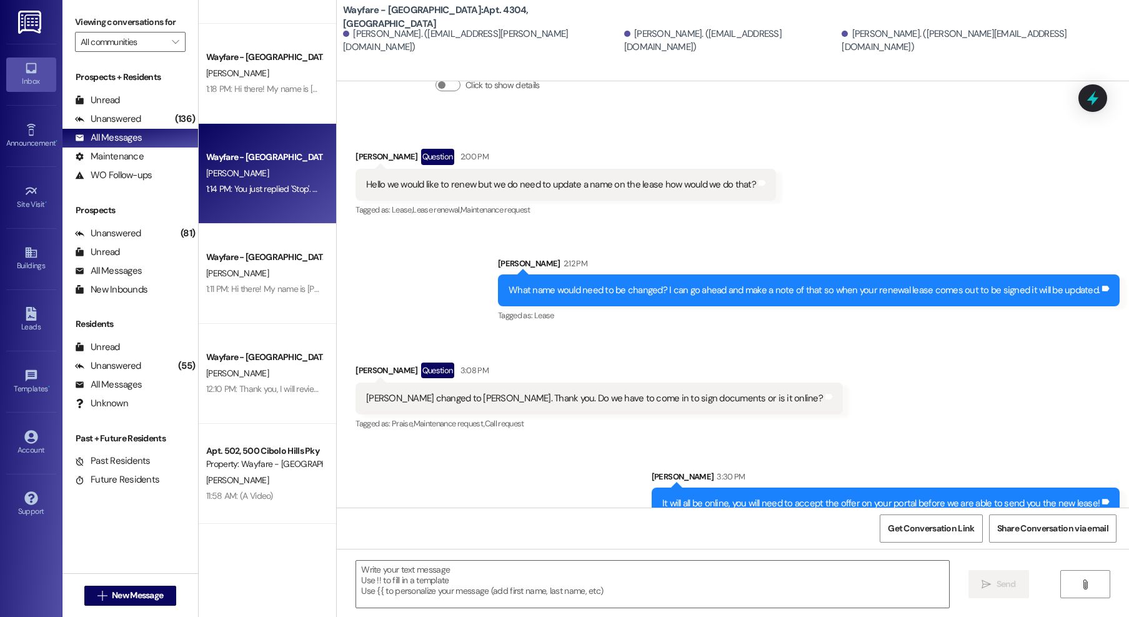 The height and width of the screenshot is (617, 1129). Describe the element at coordinates (881, 503) in the screenshot. I see `div: It will all be online, you will need to accept the offer on your portal before we are able to sen...` at that location.